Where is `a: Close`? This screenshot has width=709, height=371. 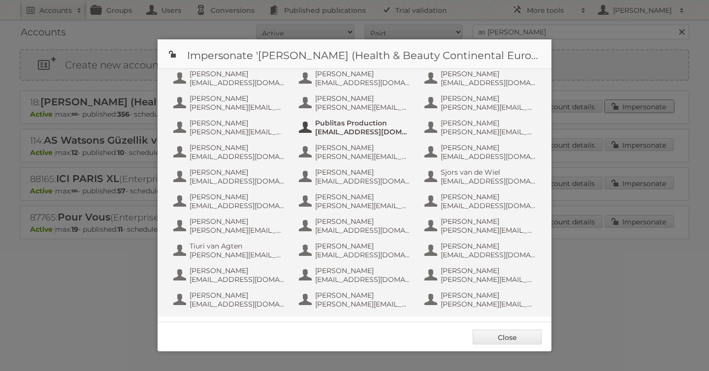
a: Close is located at coordinates (507, 337).